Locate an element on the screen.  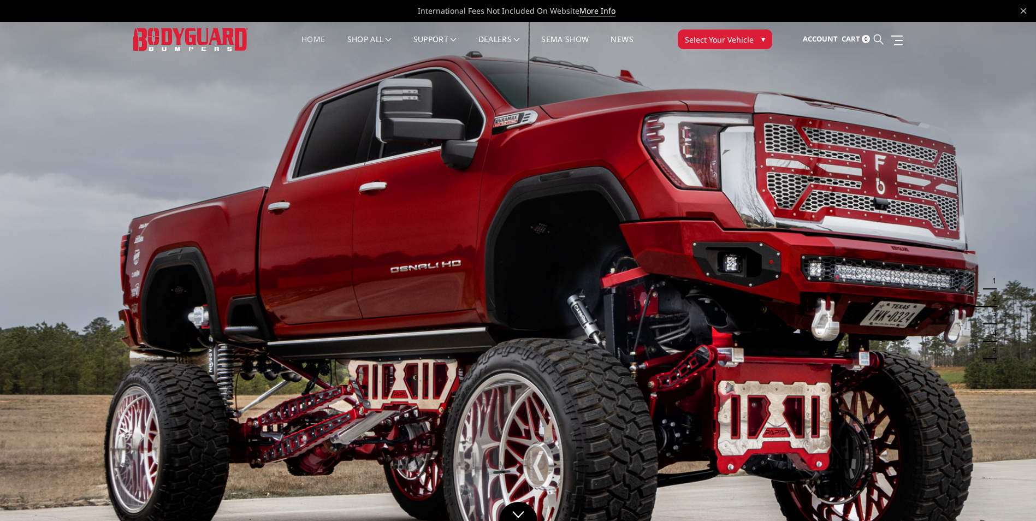
a: Click to Down is located at coordinates (518, 511).